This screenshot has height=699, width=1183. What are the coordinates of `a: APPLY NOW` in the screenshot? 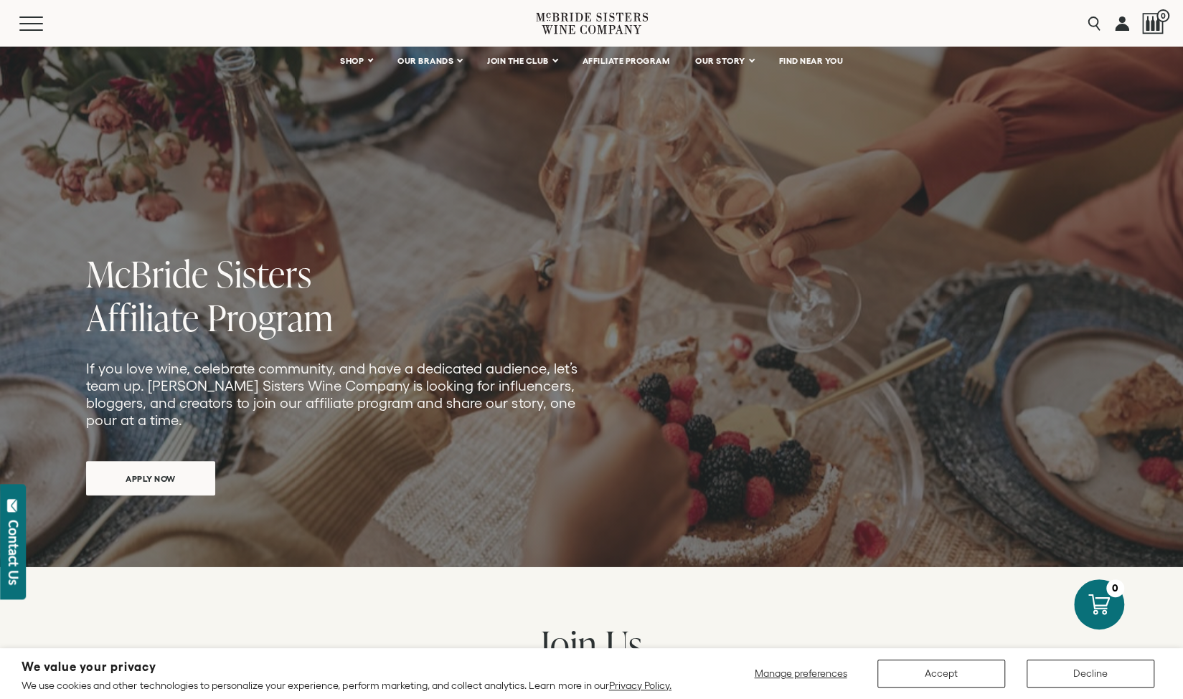 It's located at (151, 478).